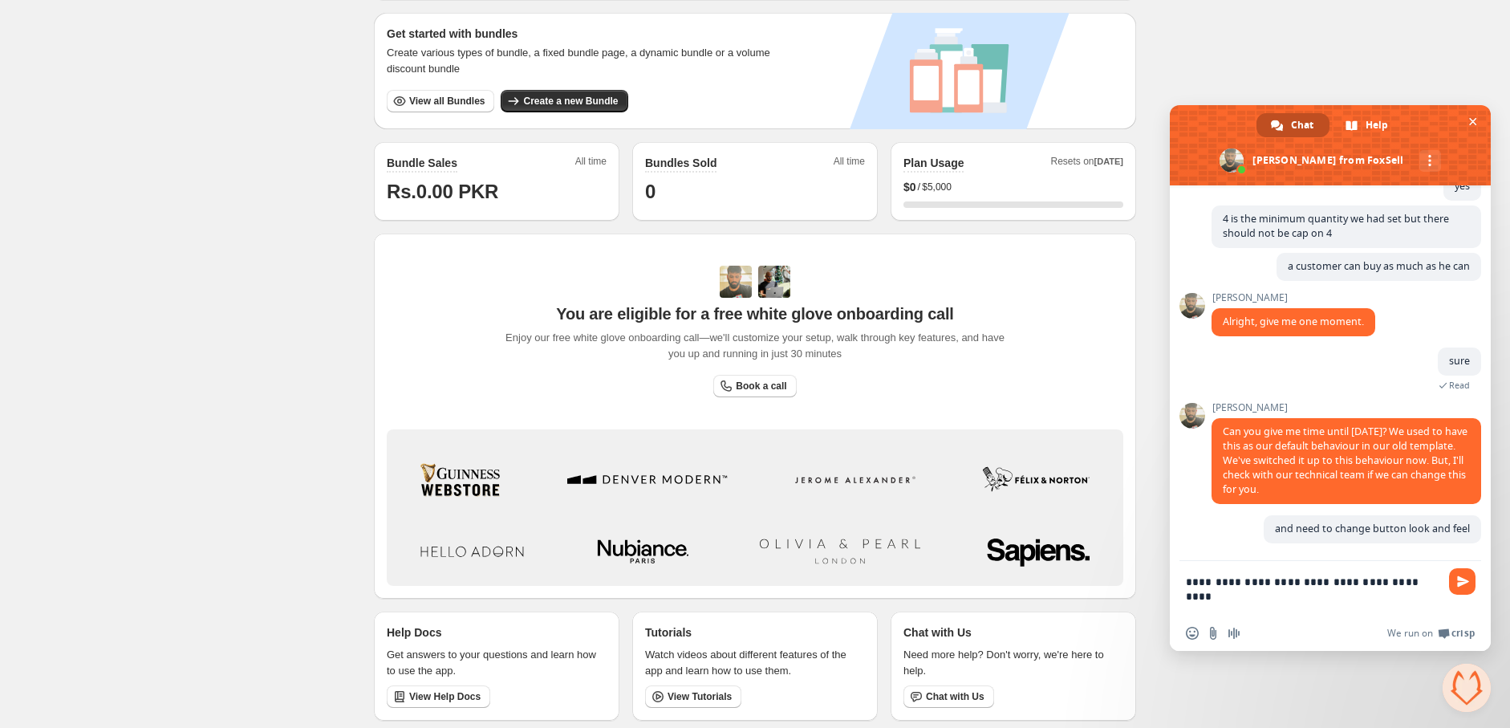 The image size is (1510, 728). What do you see at coordinates (937, 632) in the screenshot?
I see `p: Chat with Us` at bounding box center [937, 632].